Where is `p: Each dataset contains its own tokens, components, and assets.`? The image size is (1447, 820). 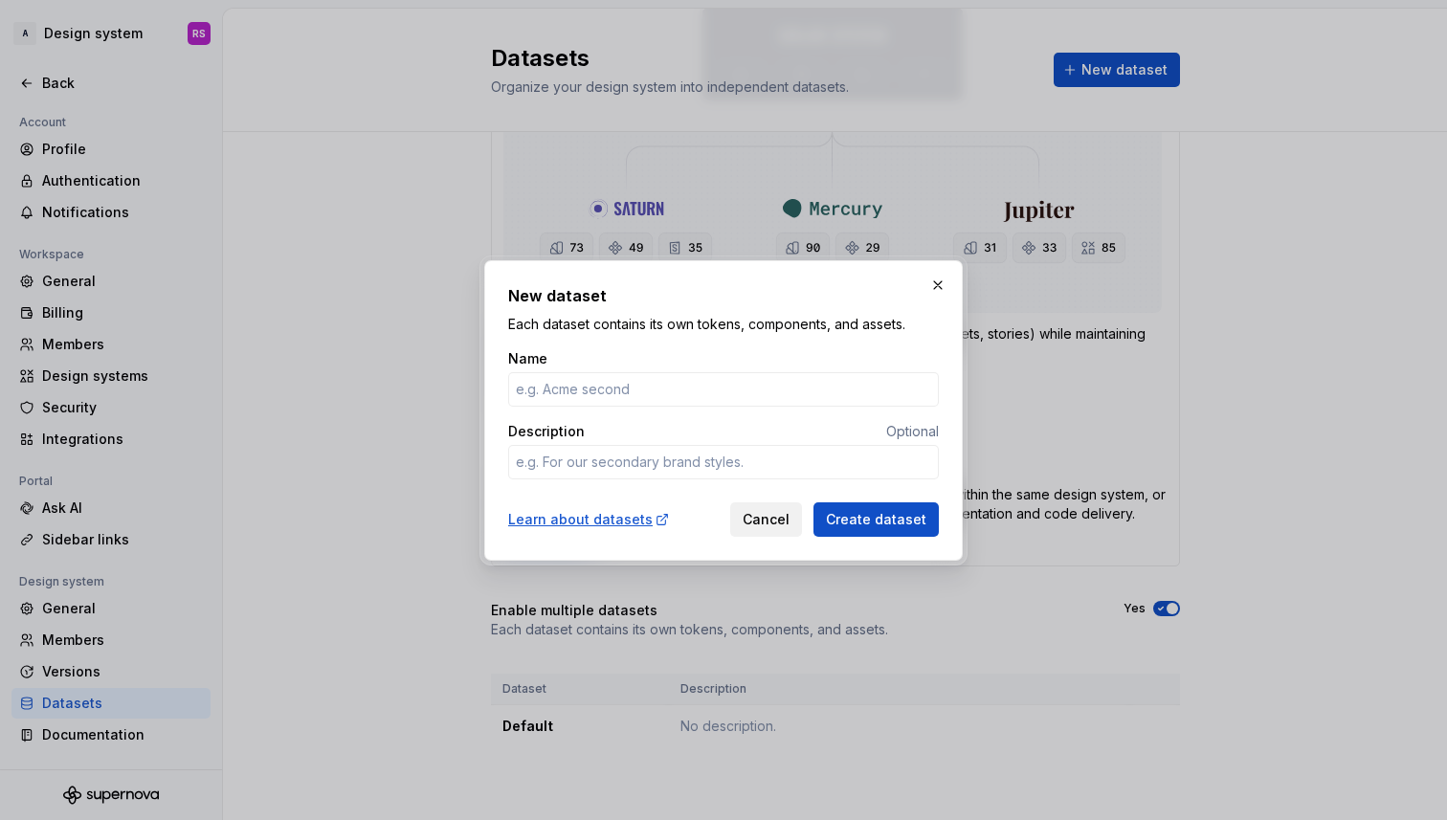
p: Each dataset contains its own tokens, components, and assets. is located at coordinates (723, 324).